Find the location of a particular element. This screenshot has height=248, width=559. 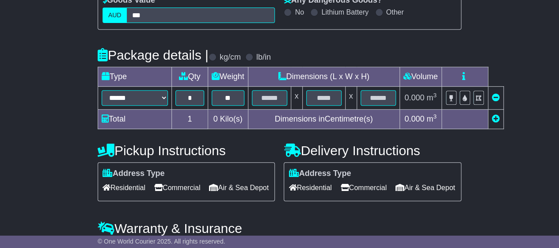

label: No is located at coordinates (299, 12).